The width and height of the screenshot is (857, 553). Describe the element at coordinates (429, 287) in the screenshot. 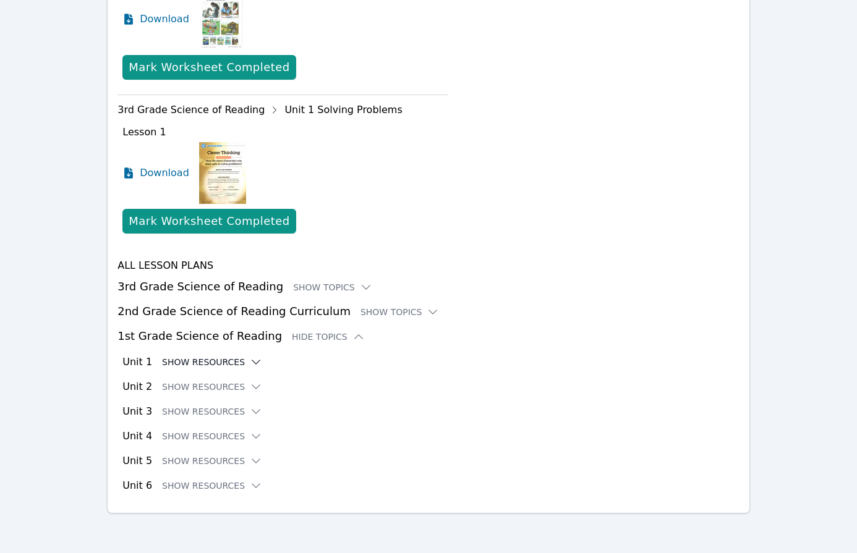

I see `h3: 3rd Grade Science of Reading` at that location.